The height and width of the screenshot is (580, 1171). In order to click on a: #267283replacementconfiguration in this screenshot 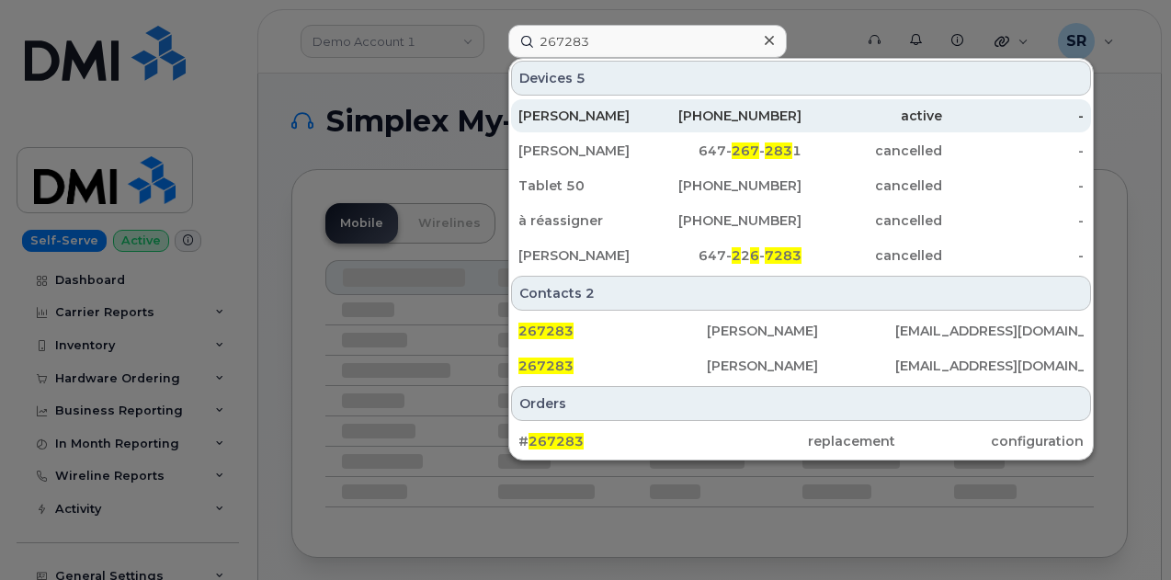, I will do `click(800, 441)`.